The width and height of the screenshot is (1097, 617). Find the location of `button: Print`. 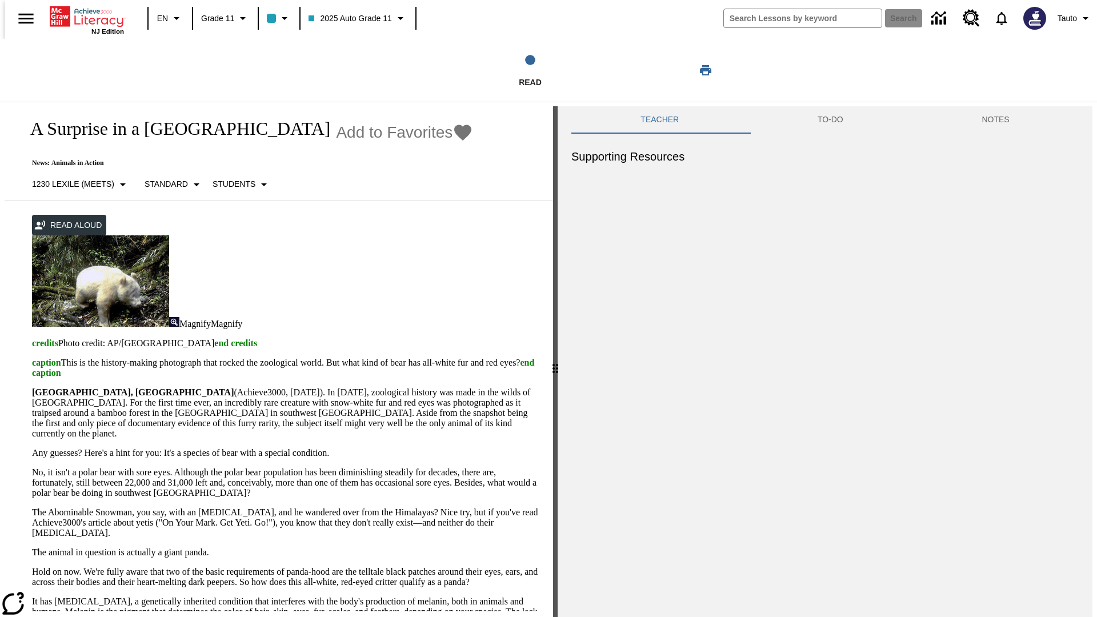

button: Print is located at coordinates (706, 70).